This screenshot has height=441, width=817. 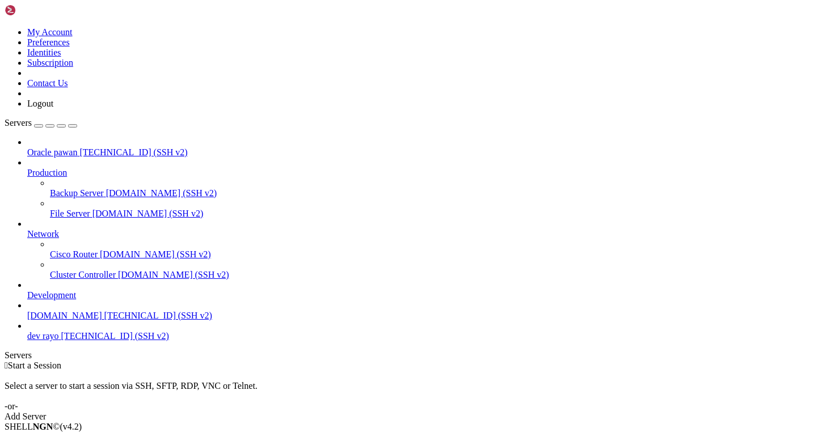 I want to click on span: Development, so click(x=52, y=295).